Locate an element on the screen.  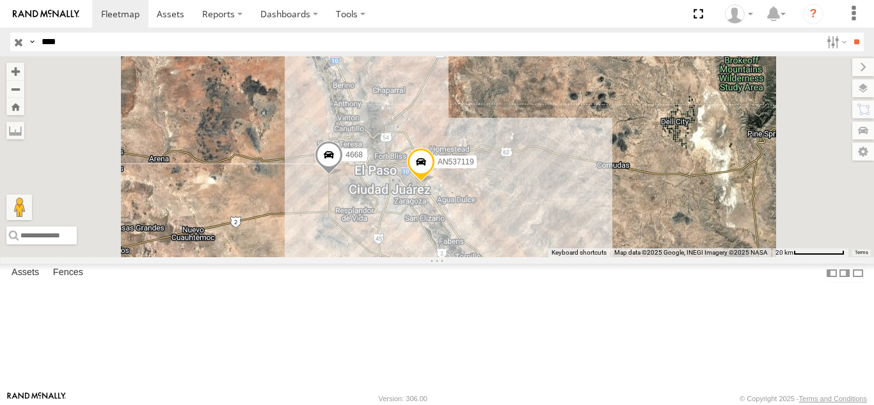
button: Keyboard shortcuts is located at coordinates (579, 253).